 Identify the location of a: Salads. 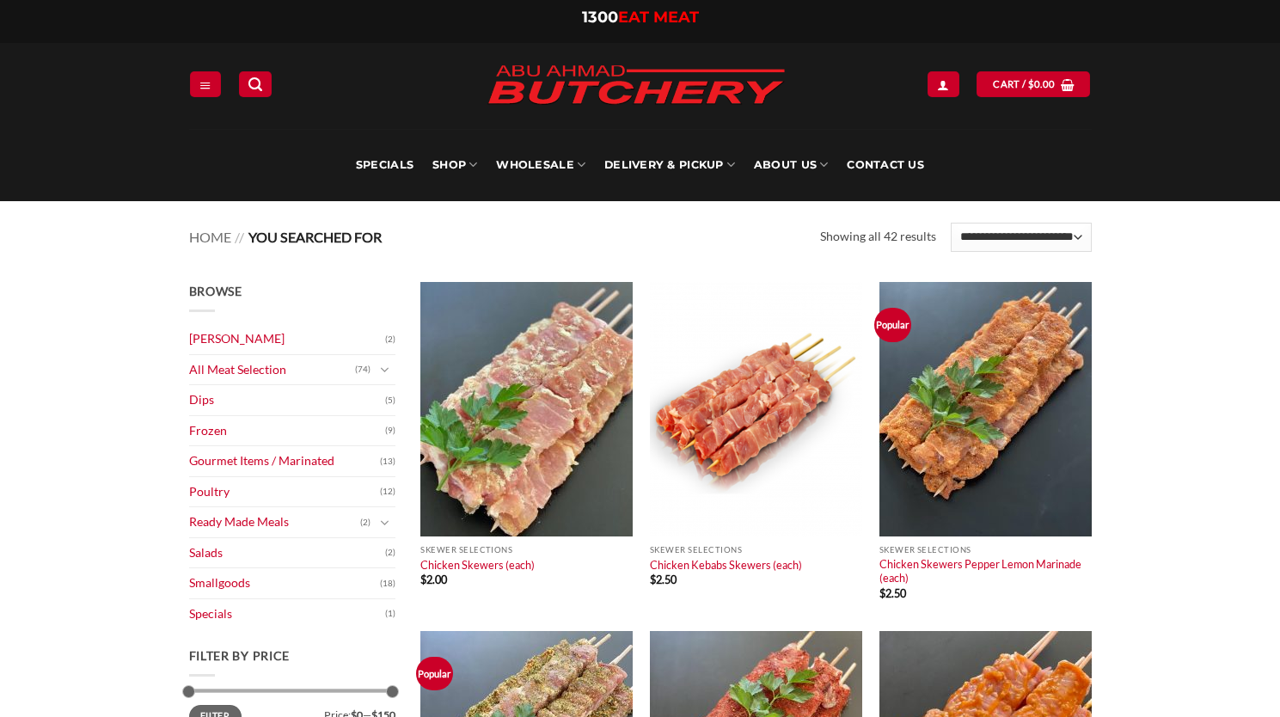
(287, 553).